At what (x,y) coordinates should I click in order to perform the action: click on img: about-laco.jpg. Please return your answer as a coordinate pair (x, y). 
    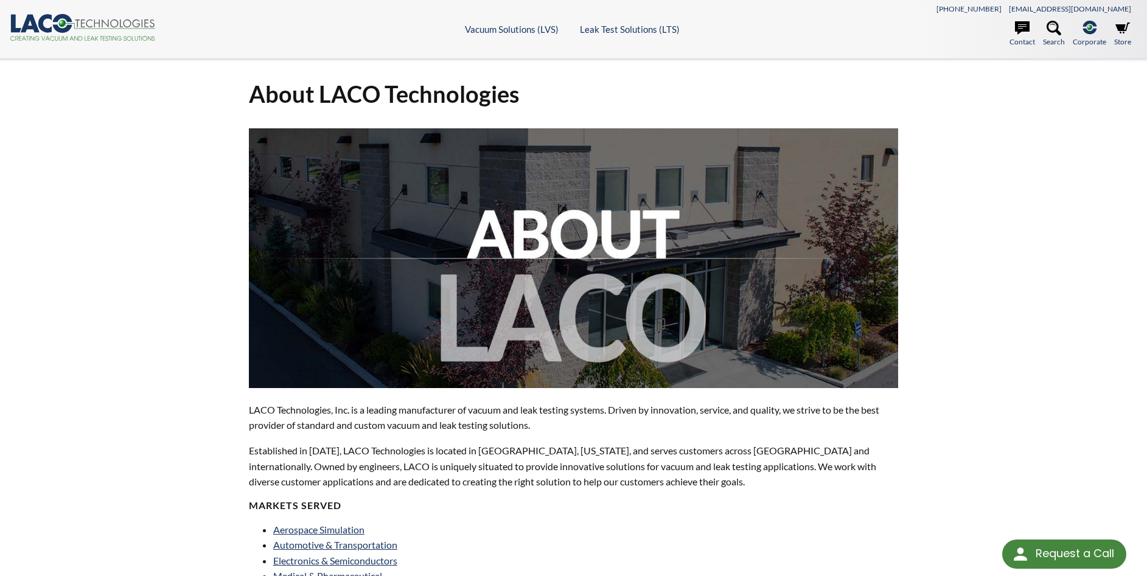
    Looking at the image, I should click on (574, 258).